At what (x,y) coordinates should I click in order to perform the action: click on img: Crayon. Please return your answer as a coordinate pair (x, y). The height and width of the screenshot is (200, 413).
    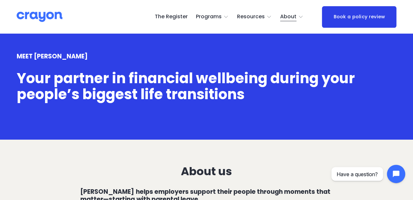
    Looking at the image, I should click on (40, 17).